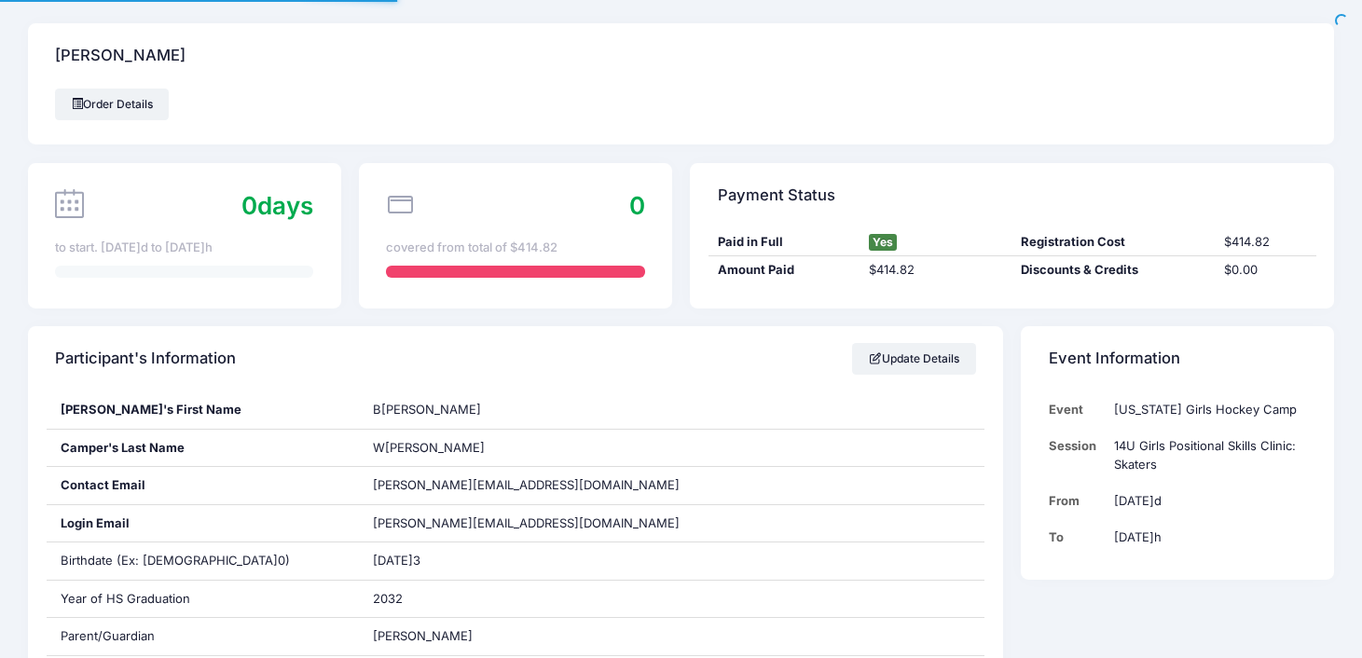 This screenshot has width=1362, height=658. Describe the element at coordinates (203, 486) in the screenshot. I see `div: Contact Email` at that location.